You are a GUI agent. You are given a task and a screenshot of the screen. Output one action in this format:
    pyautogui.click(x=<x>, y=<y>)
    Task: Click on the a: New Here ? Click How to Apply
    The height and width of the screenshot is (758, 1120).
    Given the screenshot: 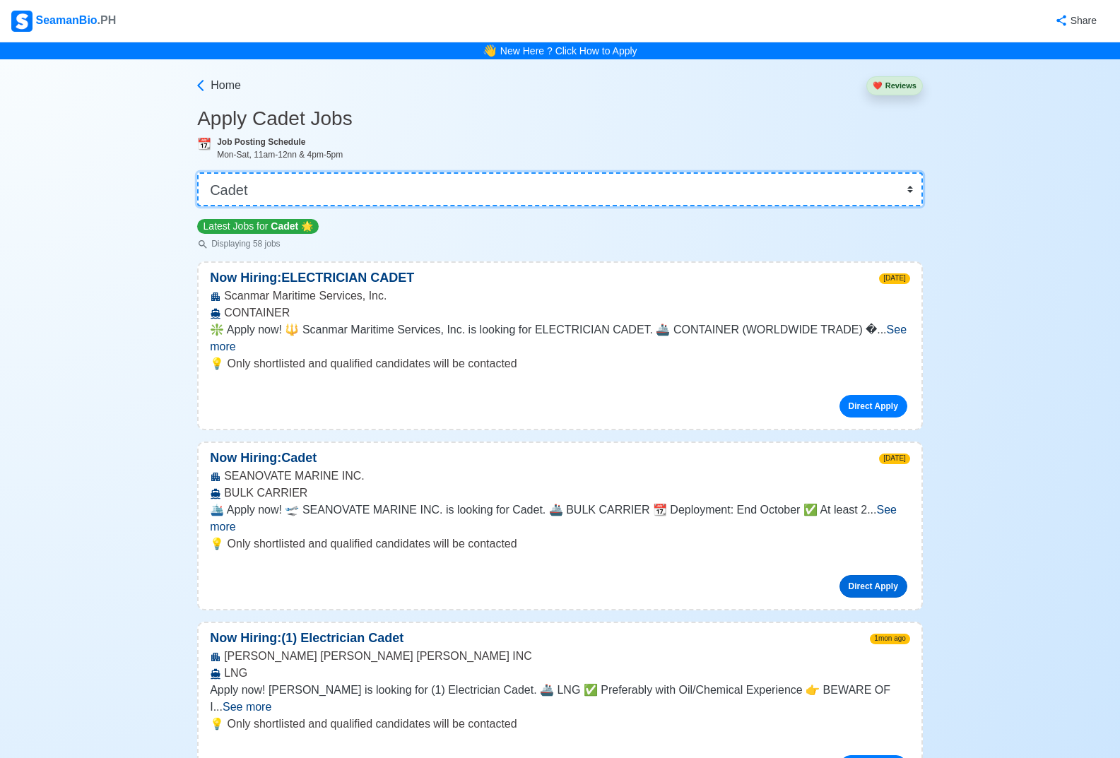 What is the action you would take?
    pyautogui.click(x=569, y=51)
    